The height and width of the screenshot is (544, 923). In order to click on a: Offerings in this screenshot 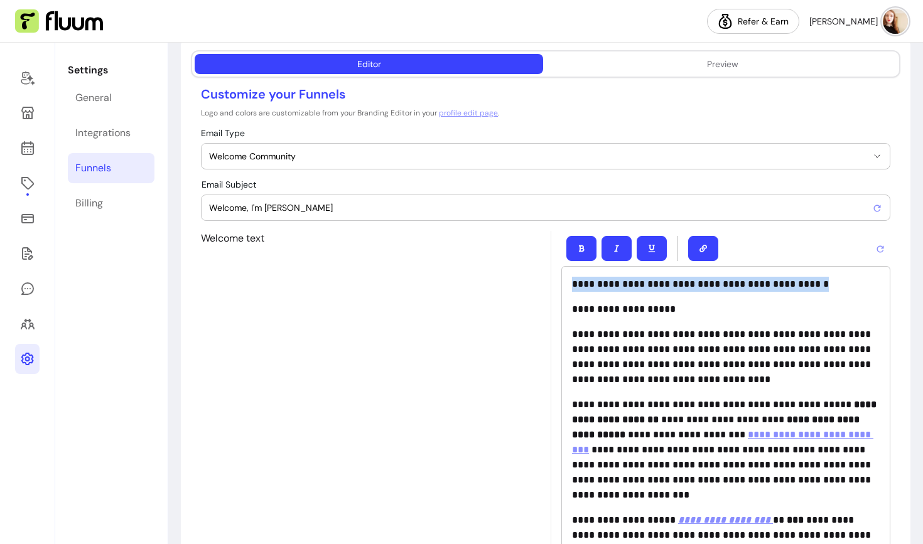, I will do `click(27, 183)`.